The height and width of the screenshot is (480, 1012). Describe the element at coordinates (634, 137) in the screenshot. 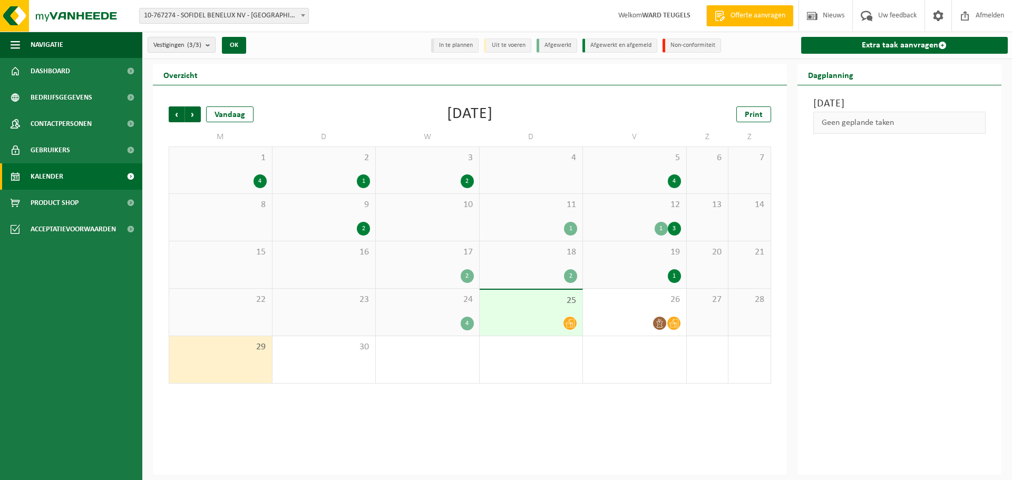

I see `td: V` at that location.